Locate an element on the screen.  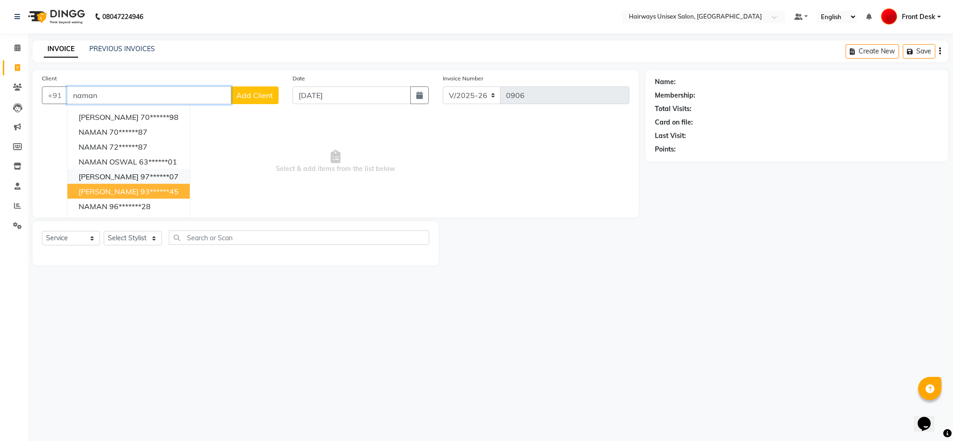
button: +91 is located at coordinates (55, 95).